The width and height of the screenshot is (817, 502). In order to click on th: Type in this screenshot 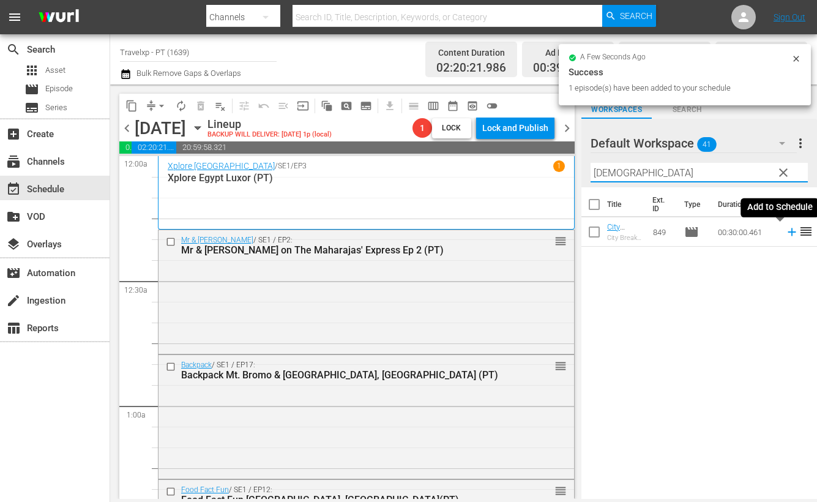, I will do `click(693, 204)`.